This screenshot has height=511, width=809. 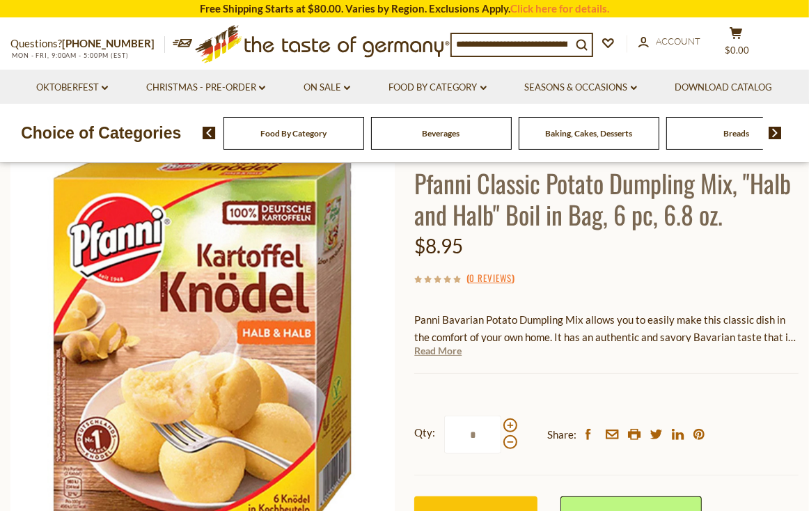 What do you see at coordinates (441, 133) in the screenshot?
I see `span: Beverages` at bounding box center [441, 133].